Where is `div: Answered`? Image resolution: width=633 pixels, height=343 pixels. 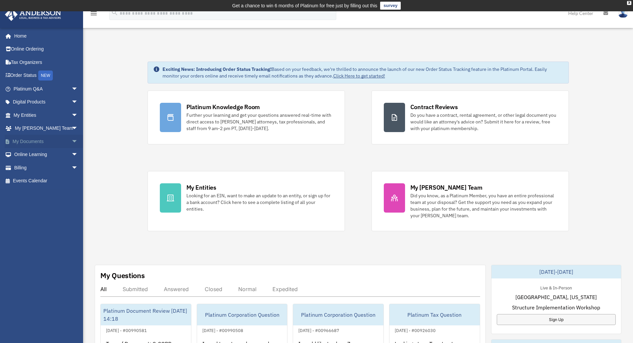 div: Answered is located at coordinates (176, 289).